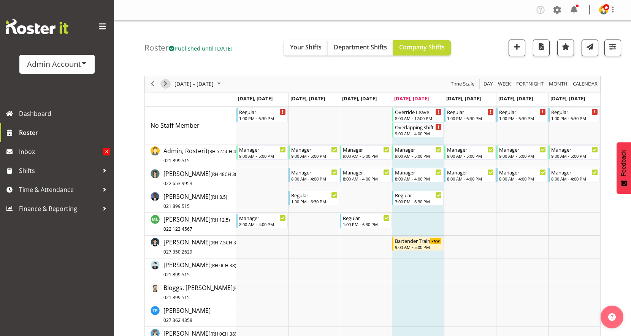 This screenshot has width=631, height=336. Describe the element at coordinates (470, 175) in the screenshot. I see `div: Doe, Jane"s event - Manager Begin From Friday, October 3, 2025 at 8:00:00 AM GMT+07:00 Ends At Fr...` at that location.